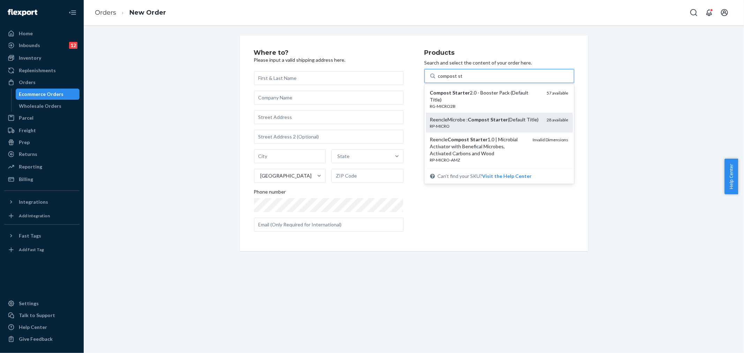  What do you see at coordinates (507, 176) in the screenshot?
I see `button: Compost Starter2.0 - Booster Pack (Default Title)RG-MICRO2B57 availableReencleMicrobe :Compost St...` at bounding box center [507, 176].